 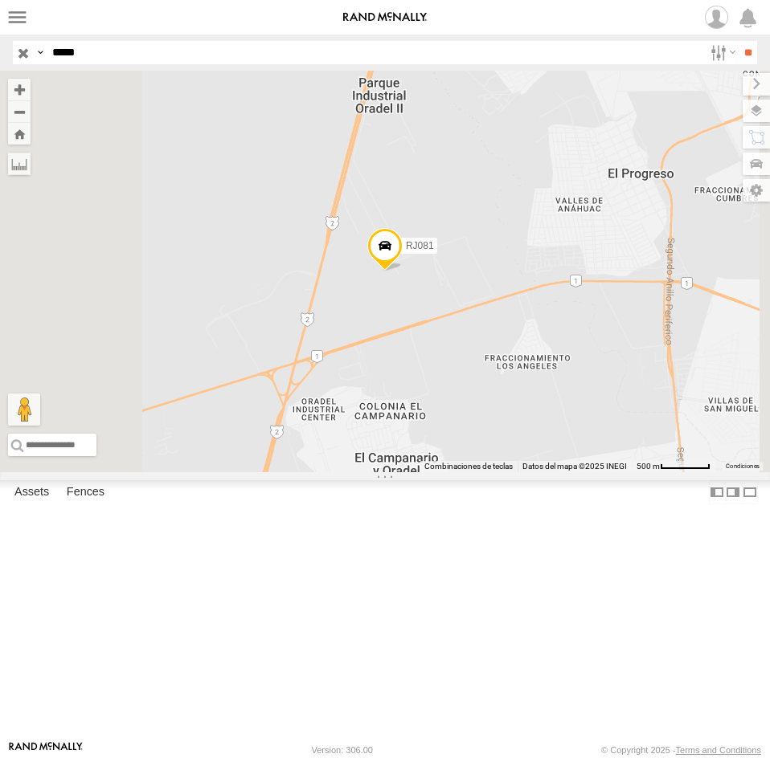 What do you see at coordinates (468, 467) in the screenshot?
I see `button: Combinaciones de teclas` at bounding box center [468, 467].